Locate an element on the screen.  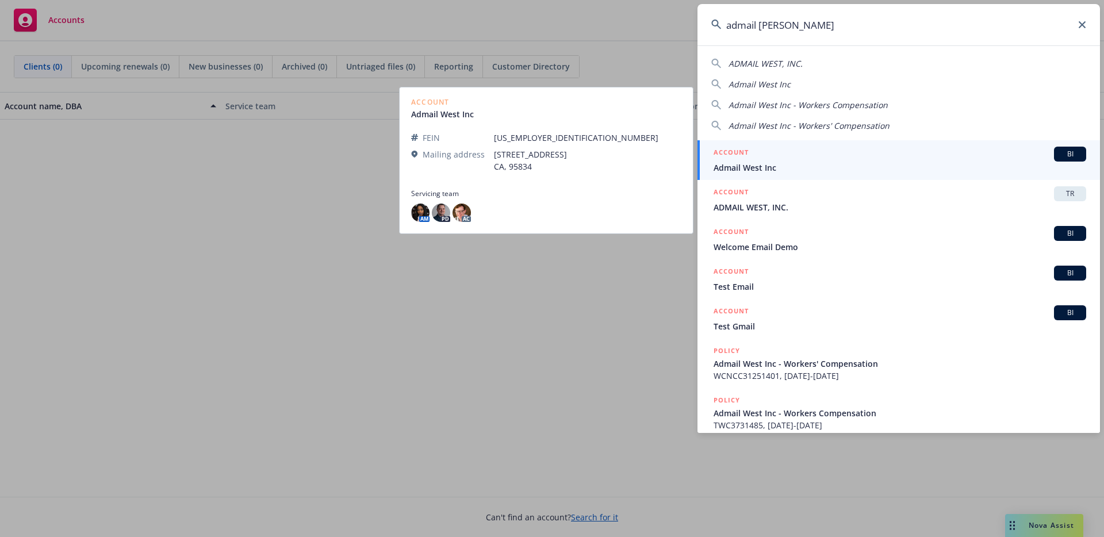
a: ACCOUNTBIWelcome Email Demo is located at coordinates (899, 239).